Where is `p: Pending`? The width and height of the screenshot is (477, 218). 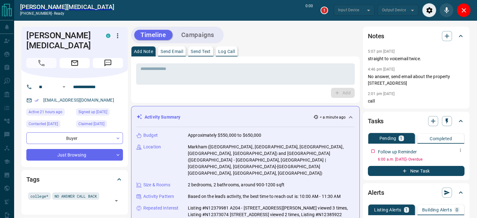
p: Pending is located at coordinates (388, 138).